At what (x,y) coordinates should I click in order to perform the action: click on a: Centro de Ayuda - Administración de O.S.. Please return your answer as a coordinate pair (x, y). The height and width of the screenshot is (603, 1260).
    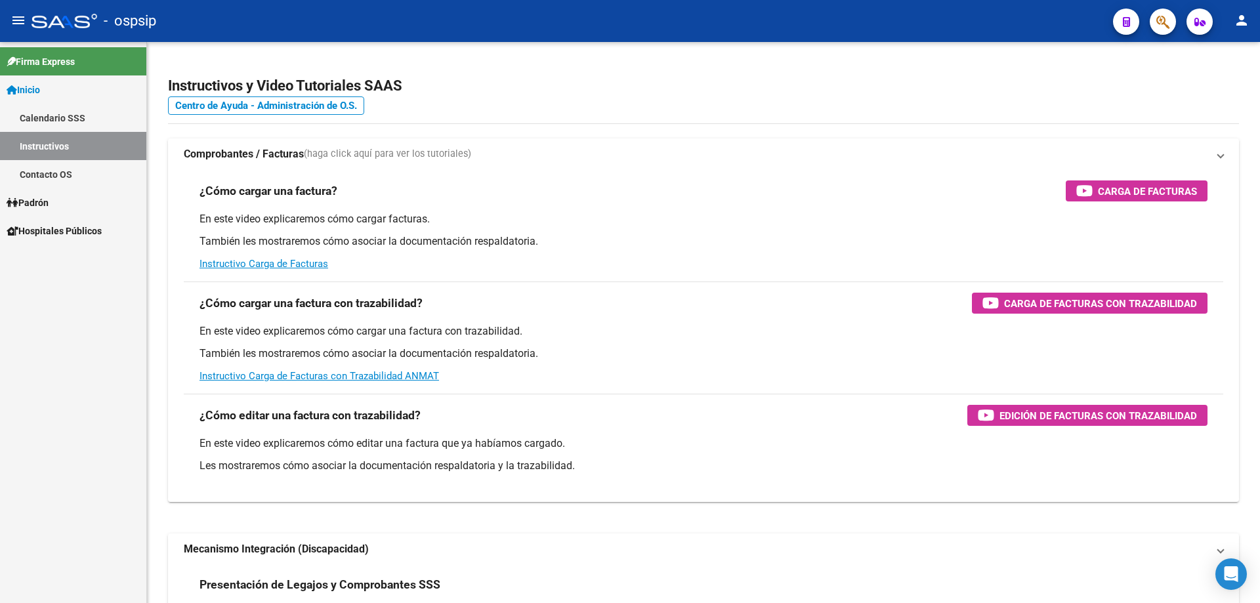
    Looking at the image, I should click on (266, 106).